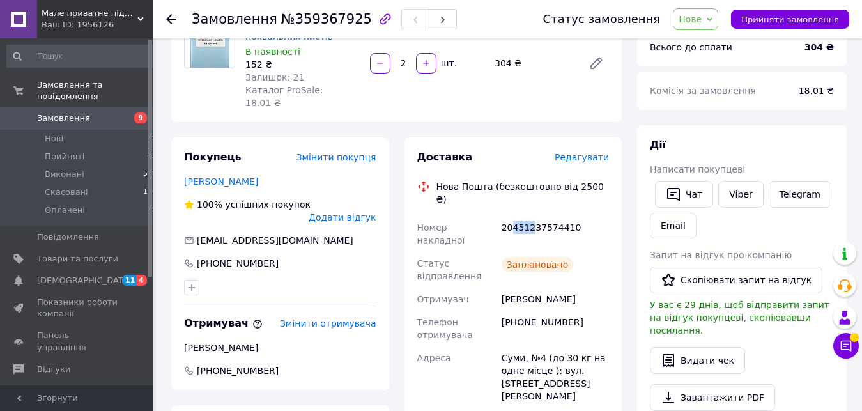 The width and height of the screenshot is (862, 411). I want to click on span: Статус відправлення, so click(449, 270).